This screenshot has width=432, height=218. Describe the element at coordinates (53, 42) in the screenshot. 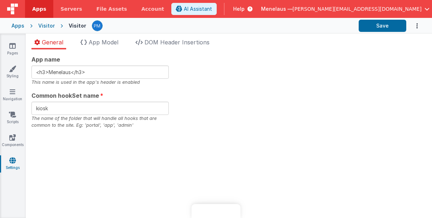

I see `span: General` at that location.